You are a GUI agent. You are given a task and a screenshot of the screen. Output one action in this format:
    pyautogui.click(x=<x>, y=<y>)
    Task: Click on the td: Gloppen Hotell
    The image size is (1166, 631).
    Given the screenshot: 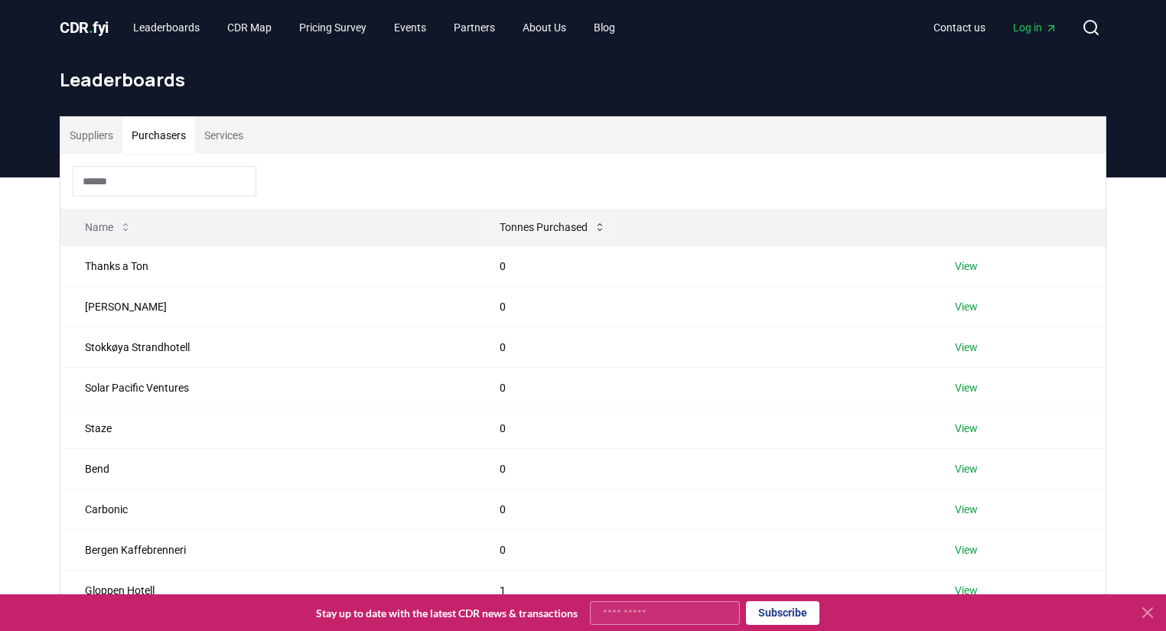 What is the action you would take?
    pyautogui.click(x=268, y=590)
    